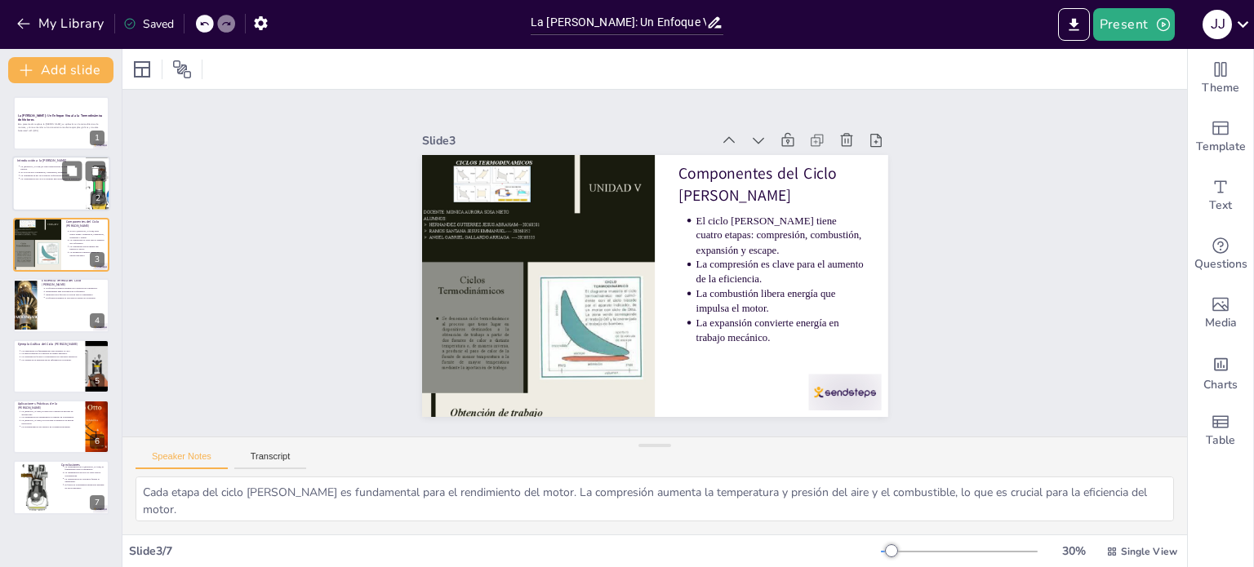 This screenshot has height=567, width=1254. What do you see at coordinates (84, 480) in the screenshot?
I see `p: La visualización de conceptos facilita el aprendizaje.` at bounding box center [84, 480].